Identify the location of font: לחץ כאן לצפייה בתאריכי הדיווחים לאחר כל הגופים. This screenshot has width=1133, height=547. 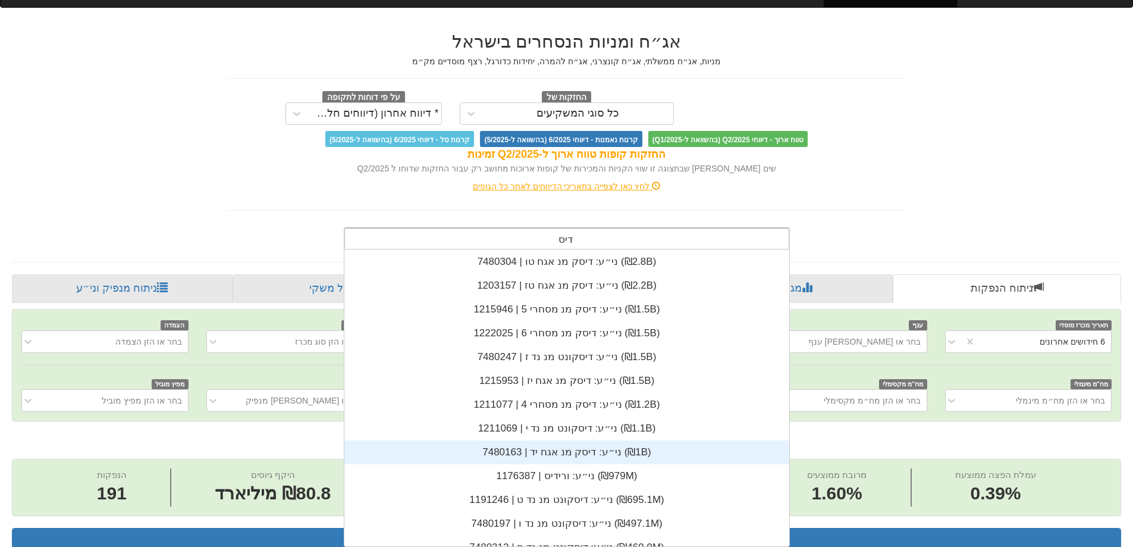
(561, 186).